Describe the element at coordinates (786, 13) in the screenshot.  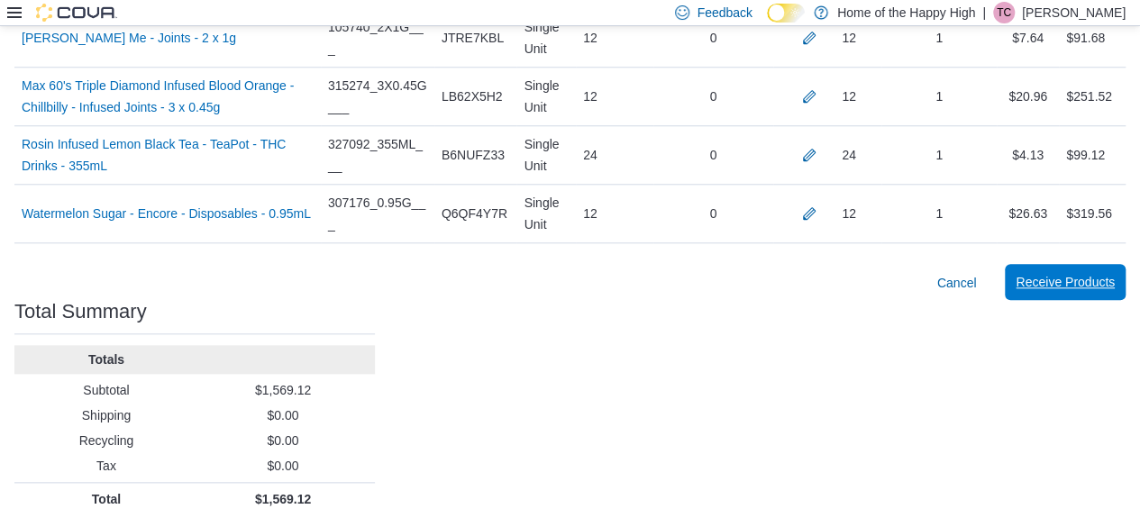
I see `input: Dark Mode` at that location.